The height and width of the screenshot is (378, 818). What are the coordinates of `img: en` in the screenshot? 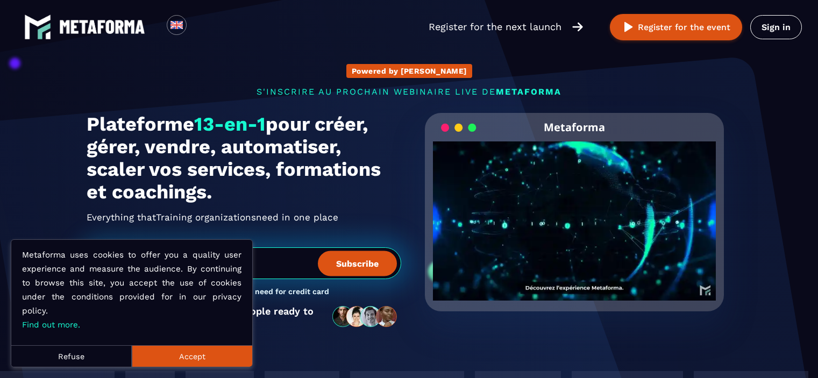 It's located at (176, 25).